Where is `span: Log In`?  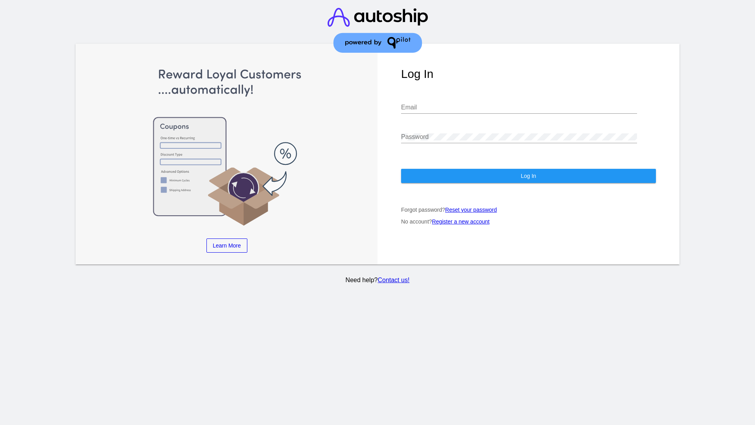 span: Log In is located at coordinates (528, 176).